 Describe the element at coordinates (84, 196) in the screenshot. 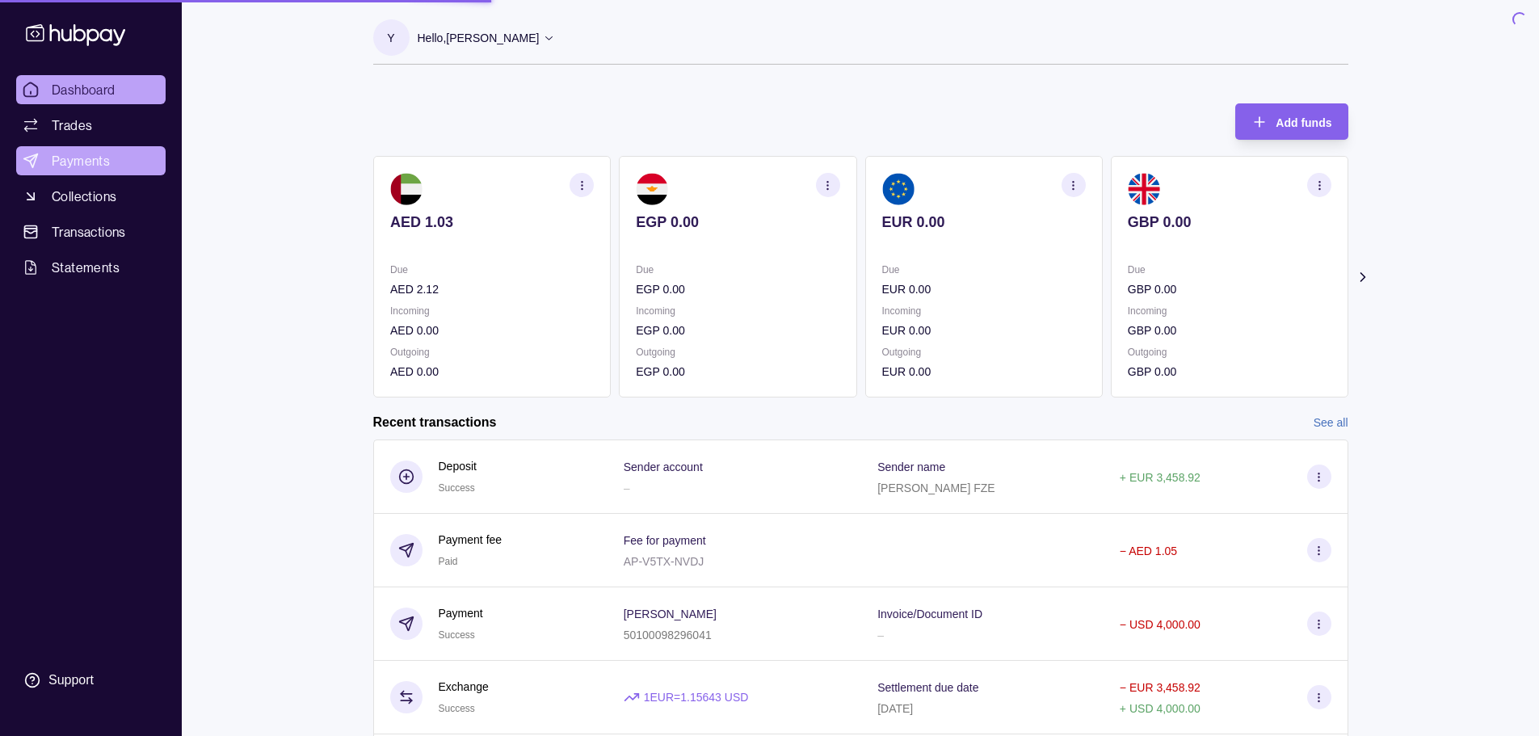

I see `span: Collections` at that location.